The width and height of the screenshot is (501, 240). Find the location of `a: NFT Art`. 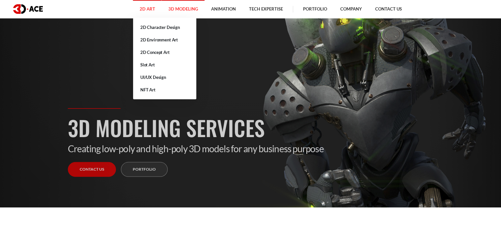

a: NFT Art is located at coordinates (165, 90).